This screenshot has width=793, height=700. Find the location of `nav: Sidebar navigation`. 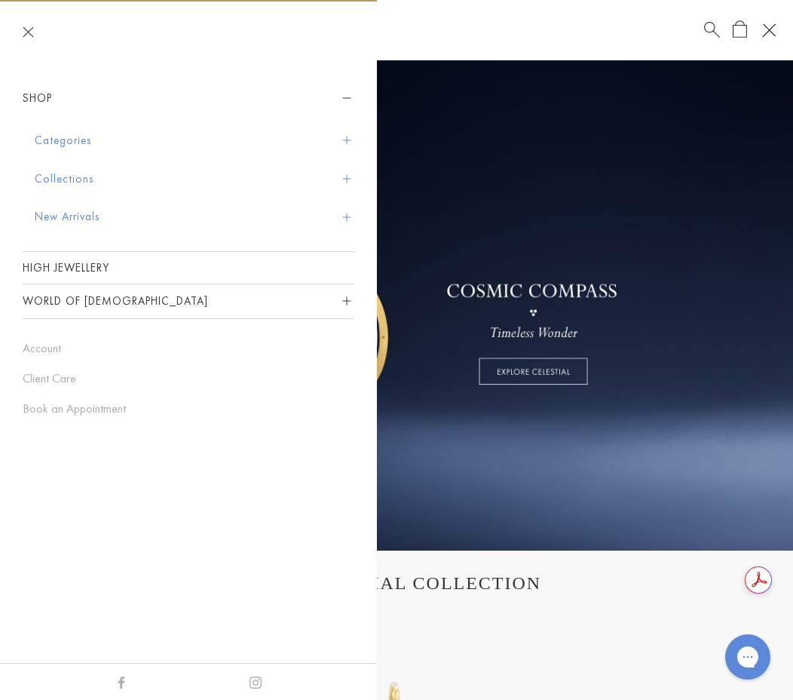

nav: Sidebar navigation is located at coordinates (189, 200).